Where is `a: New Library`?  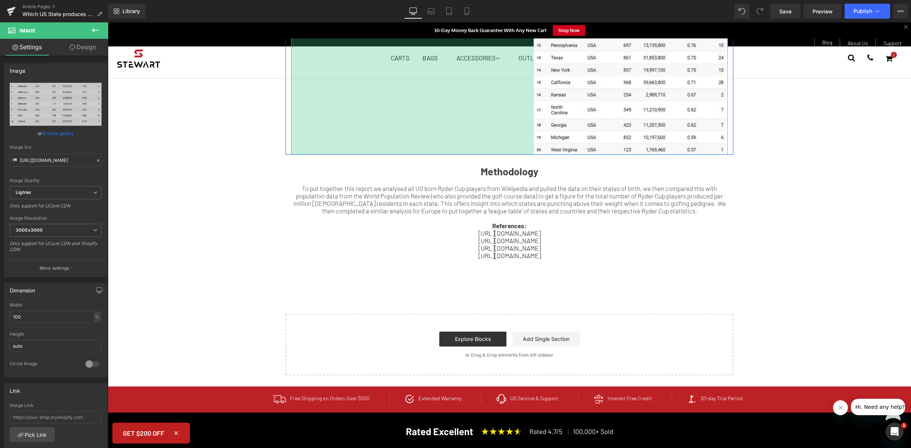
a: New Library is located at coordinates (126, 11).